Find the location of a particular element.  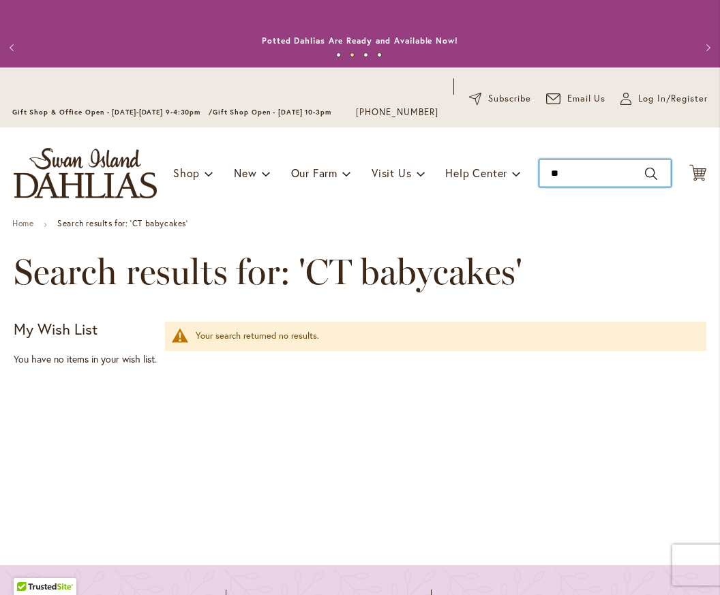

span: New is located at coordinates (245, 173).